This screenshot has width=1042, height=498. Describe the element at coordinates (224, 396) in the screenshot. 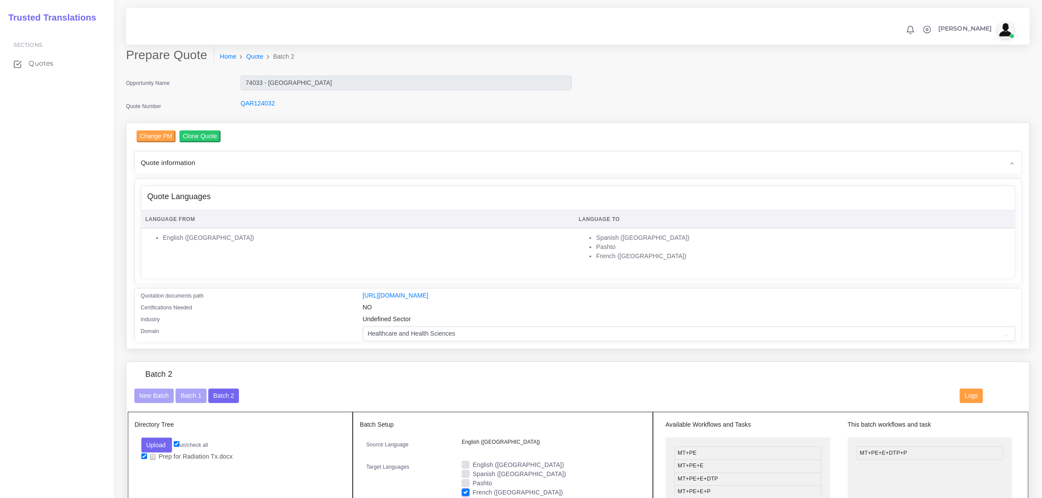

I see `button: Batch 2` at that location.